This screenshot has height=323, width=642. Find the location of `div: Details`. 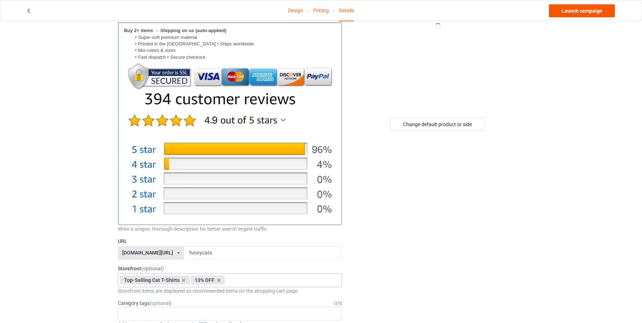

div: Details is located at coordinates (347, 11).